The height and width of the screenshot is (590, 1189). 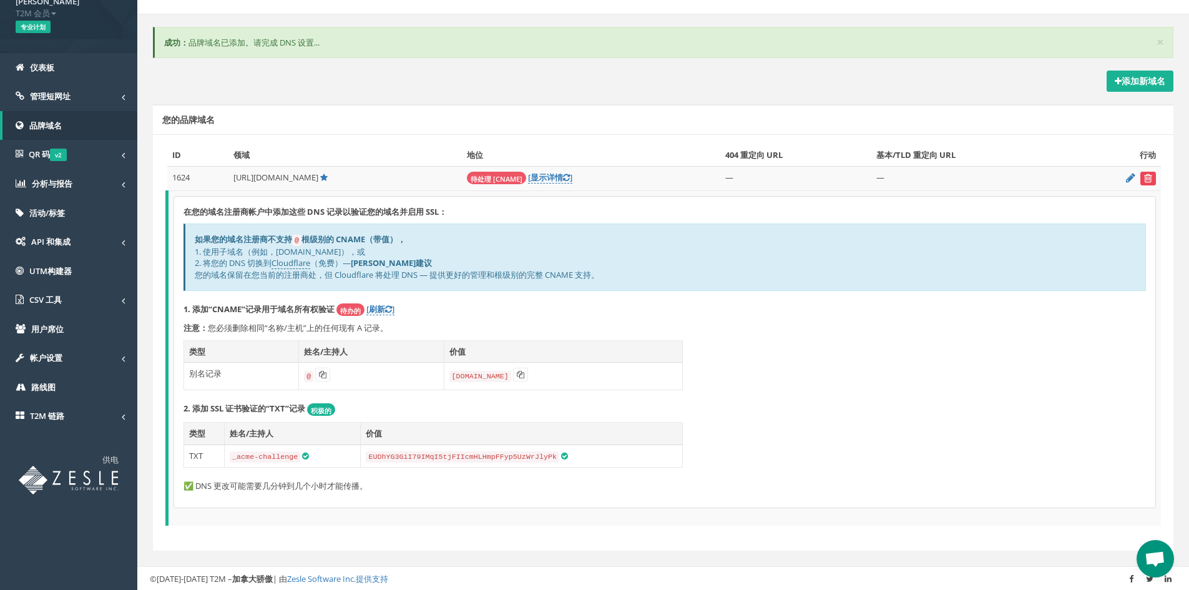 What do you see at coordinates (69, 480) in the screenshot?
I see `img: T2M URL 缩短器由 Zesle Software Inc. 提供支持。` at bounding box center [69, 480].